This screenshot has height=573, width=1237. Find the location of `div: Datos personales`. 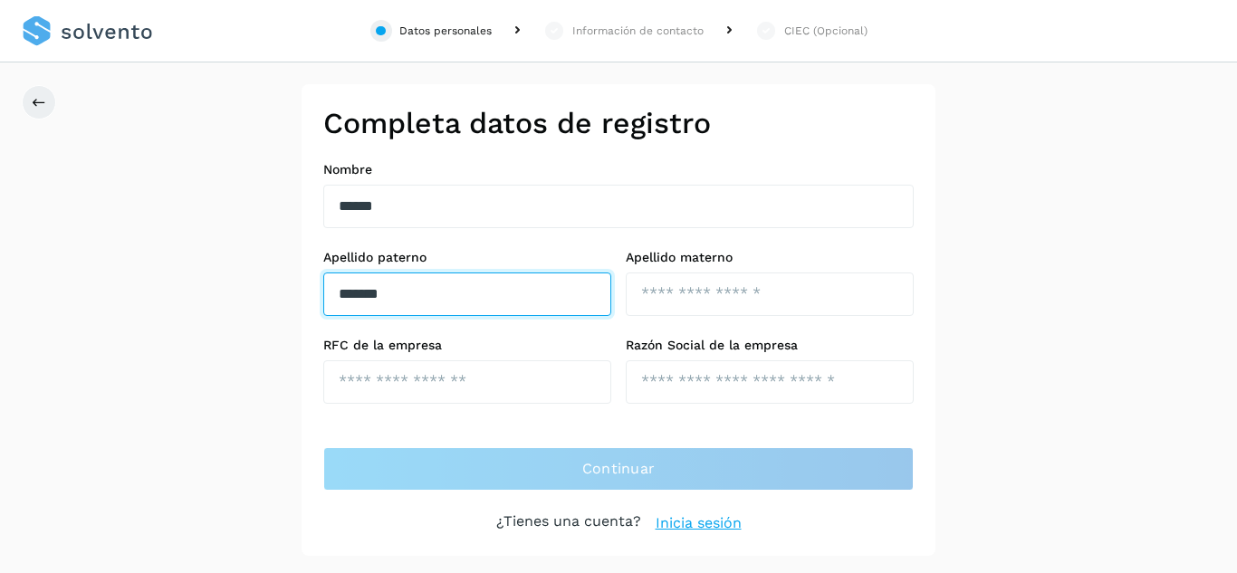

div: Datos personales is located at coordinates (445, 31).